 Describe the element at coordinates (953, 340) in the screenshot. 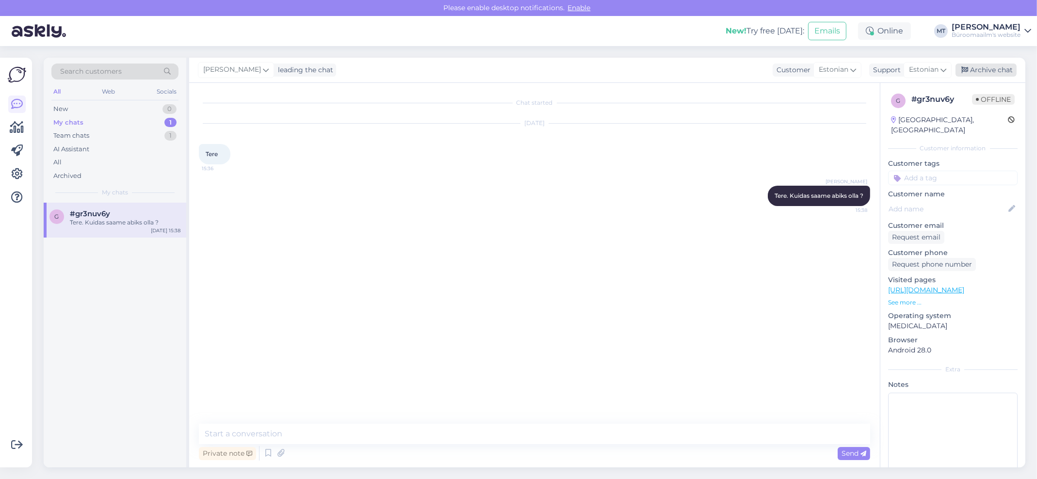

I see `p: Browser` at that location.